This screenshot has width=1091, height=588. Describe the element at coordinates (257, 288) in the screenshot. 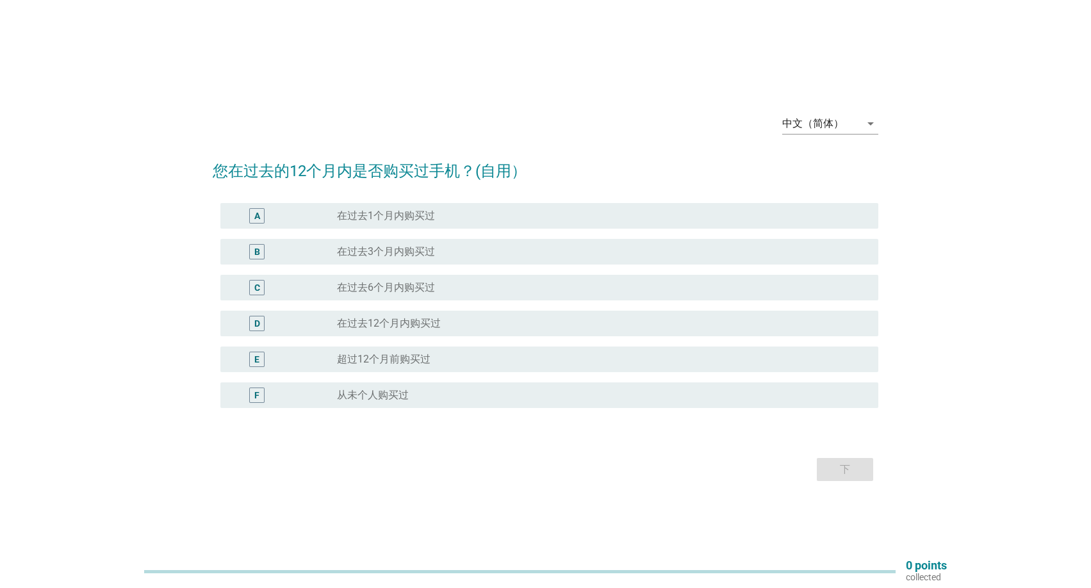

I see `div: C` at that location.